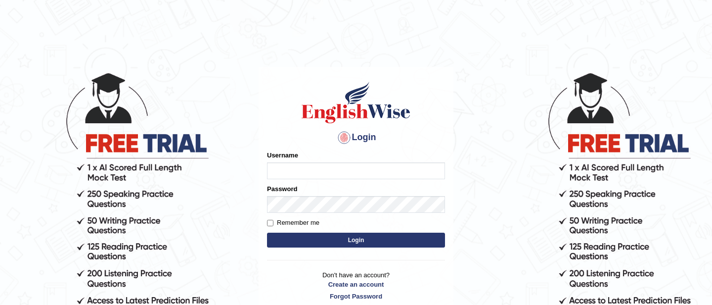 This screenshot has width=712, height=305. What do you see at coordinates (282, 188) in the screenshot?
I see `label: Password` at bounding box center [282, 188].